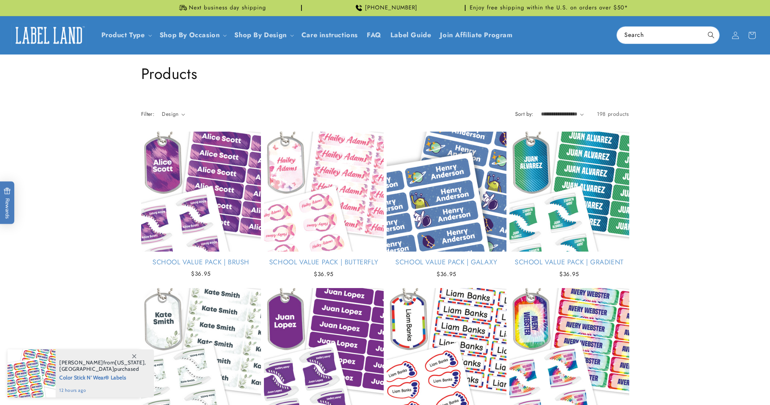 This screenshot has width=770, height=405. I want to click on summary: Shop By Occasion, so click(193, 35).